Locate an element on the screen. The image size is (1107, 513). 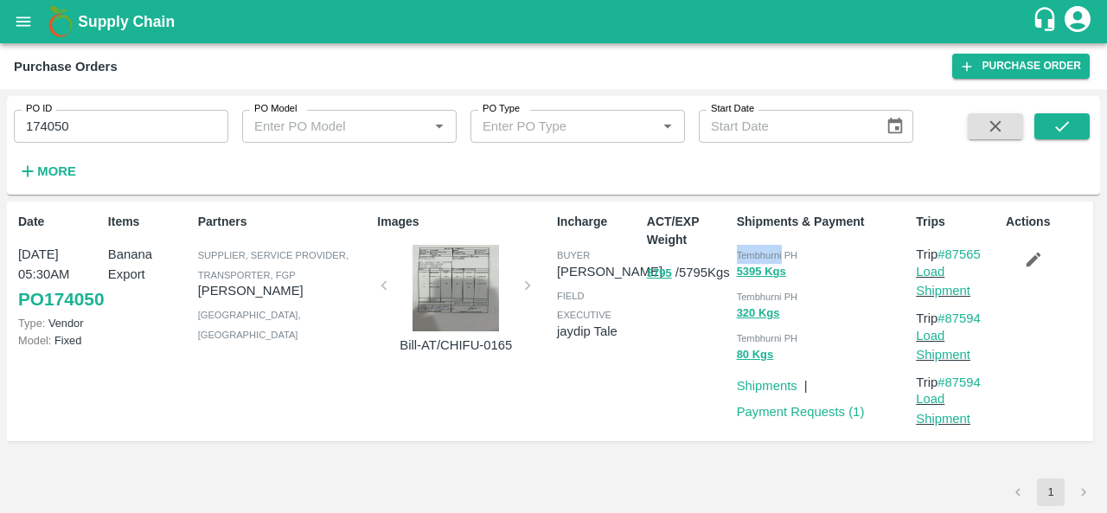
p: Shipments & Payment is located at coordinates (823, 221).